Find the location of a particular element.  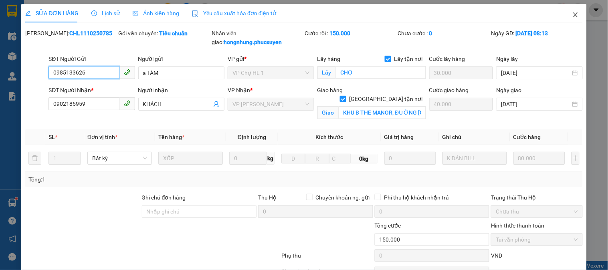

label: Ngày giao is located at coordinates (509, 90).